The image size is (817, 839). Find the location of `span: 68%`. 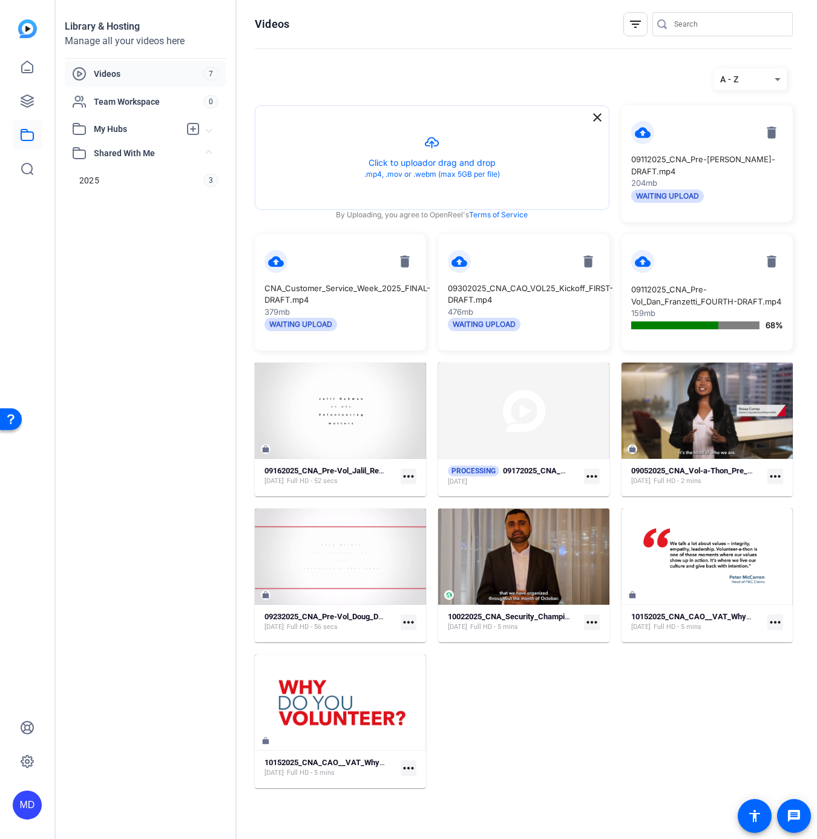

span: 68% is located at coordinates (774, 326).